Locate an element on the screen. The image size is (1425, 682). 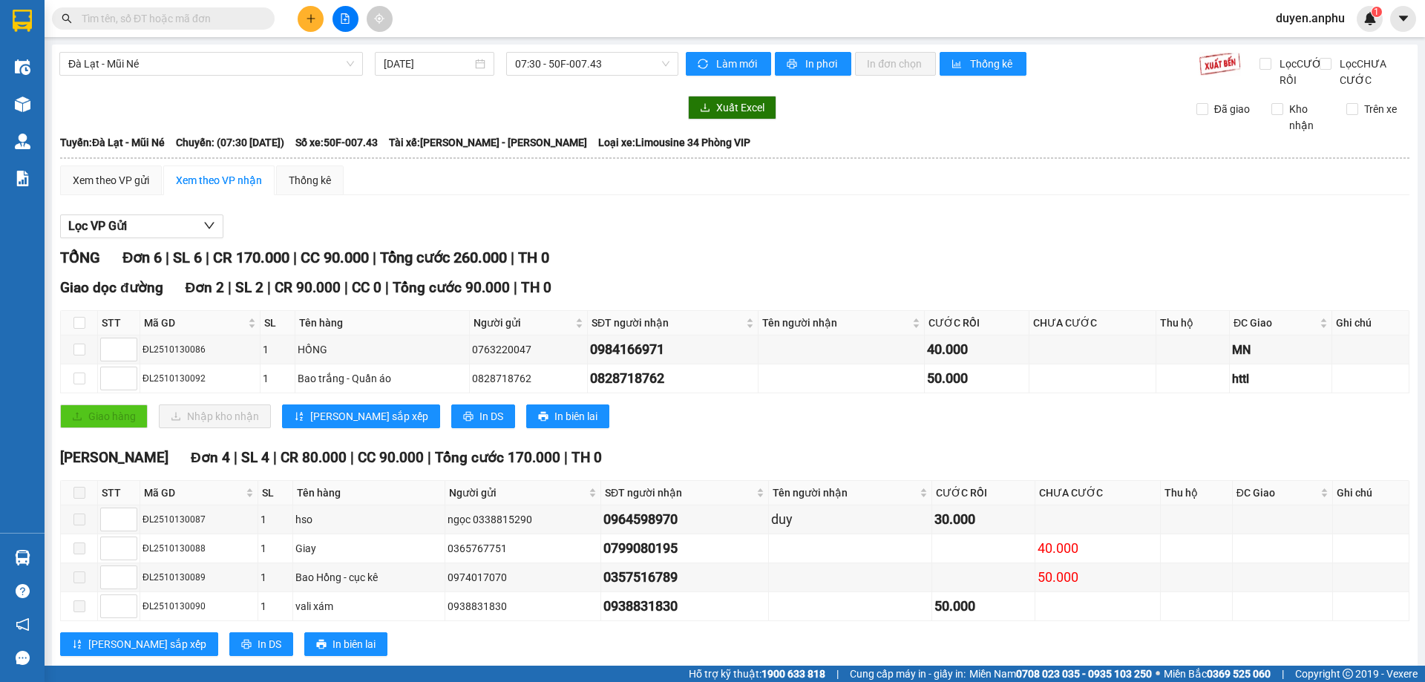
div: 0828718762 is located at coordinates (672, 379).